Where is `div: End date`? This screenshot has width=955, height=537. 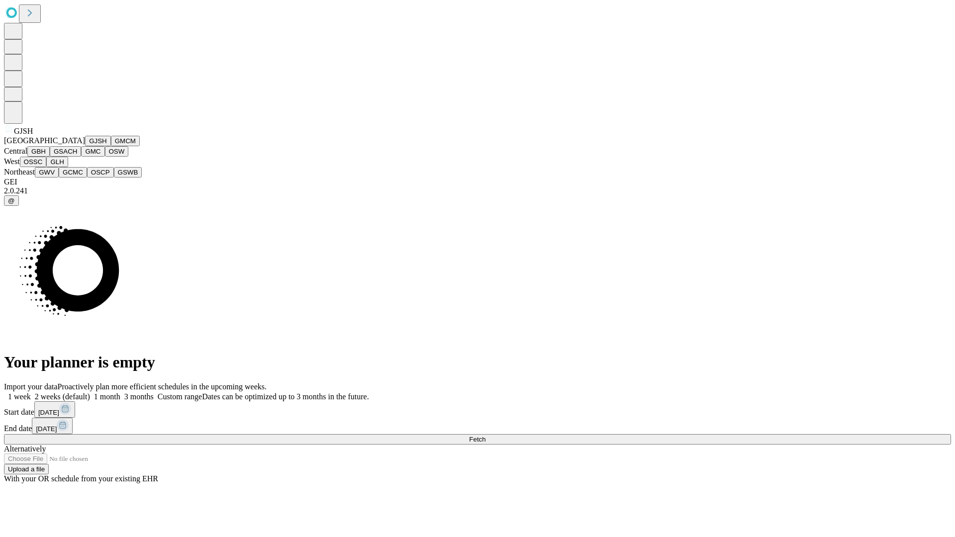 div: End date is located at coordinates (478, 426).